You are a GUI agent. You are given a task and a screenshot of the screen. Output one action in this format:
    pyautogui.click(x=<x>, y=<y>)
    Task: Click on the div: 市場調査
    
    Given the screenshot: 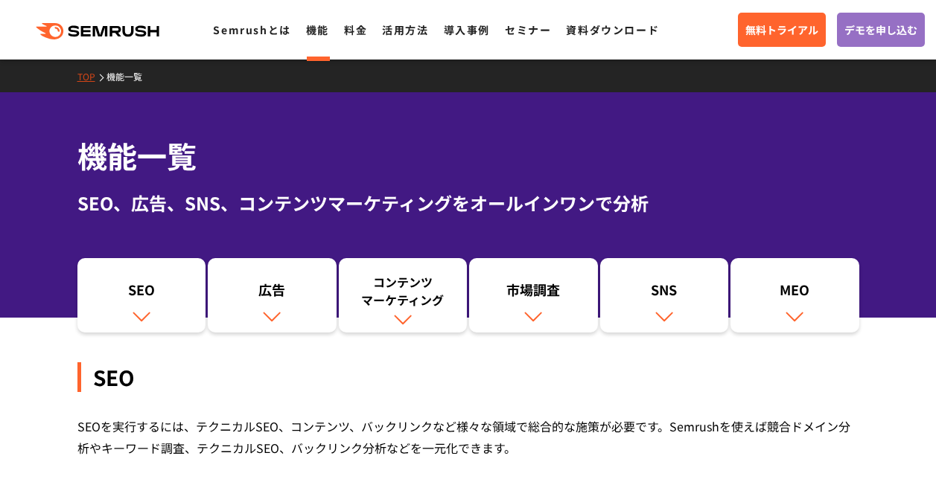 What is the action you would take?
    pyautogui.click(x=533, y=293)
    